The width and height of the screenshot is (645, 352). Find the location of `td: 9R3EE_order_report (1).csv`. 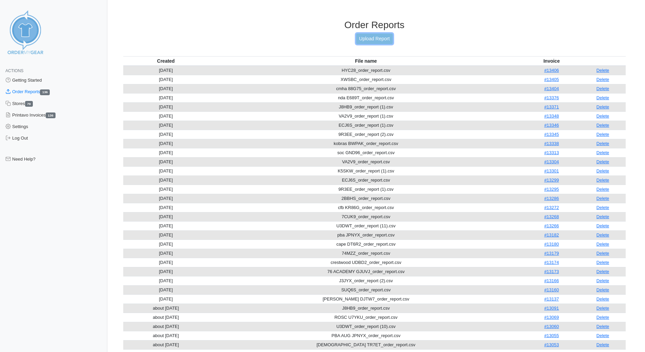

td: 9R3EE_order_report (1).csv is located at coordinates (366, 189).